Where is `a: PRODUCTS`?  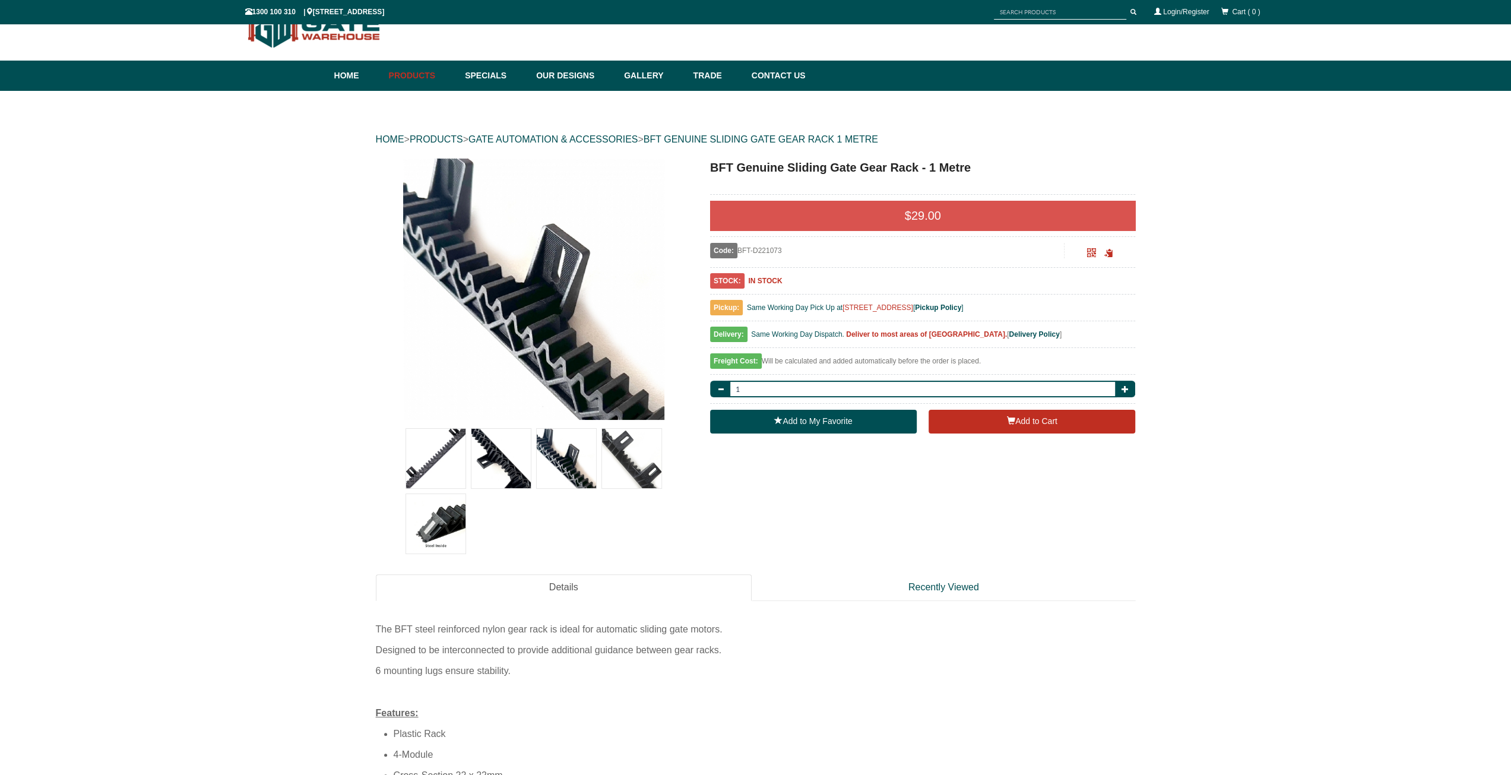 a: PRODUCTS is located at coordinates (436, 139).